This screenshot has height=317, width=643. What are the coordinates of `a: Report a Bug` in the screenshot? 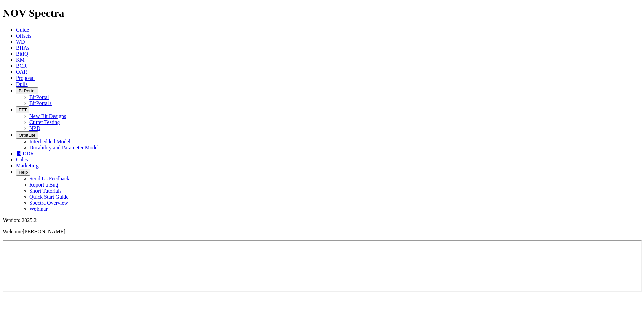 It's located at (44, 184).